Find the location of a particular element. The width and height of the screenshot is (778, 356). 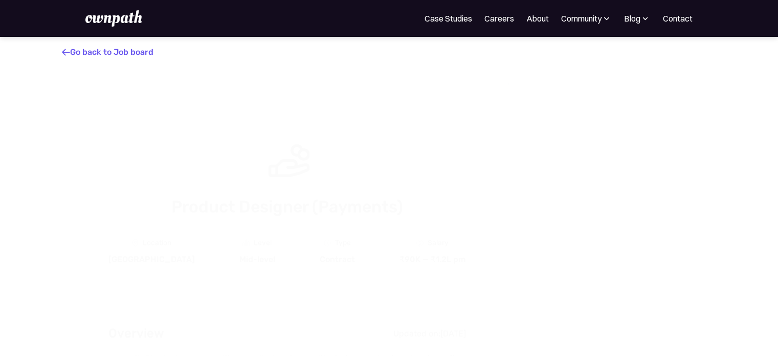

a: Go back to Job board is located at coordinates (107, 52).